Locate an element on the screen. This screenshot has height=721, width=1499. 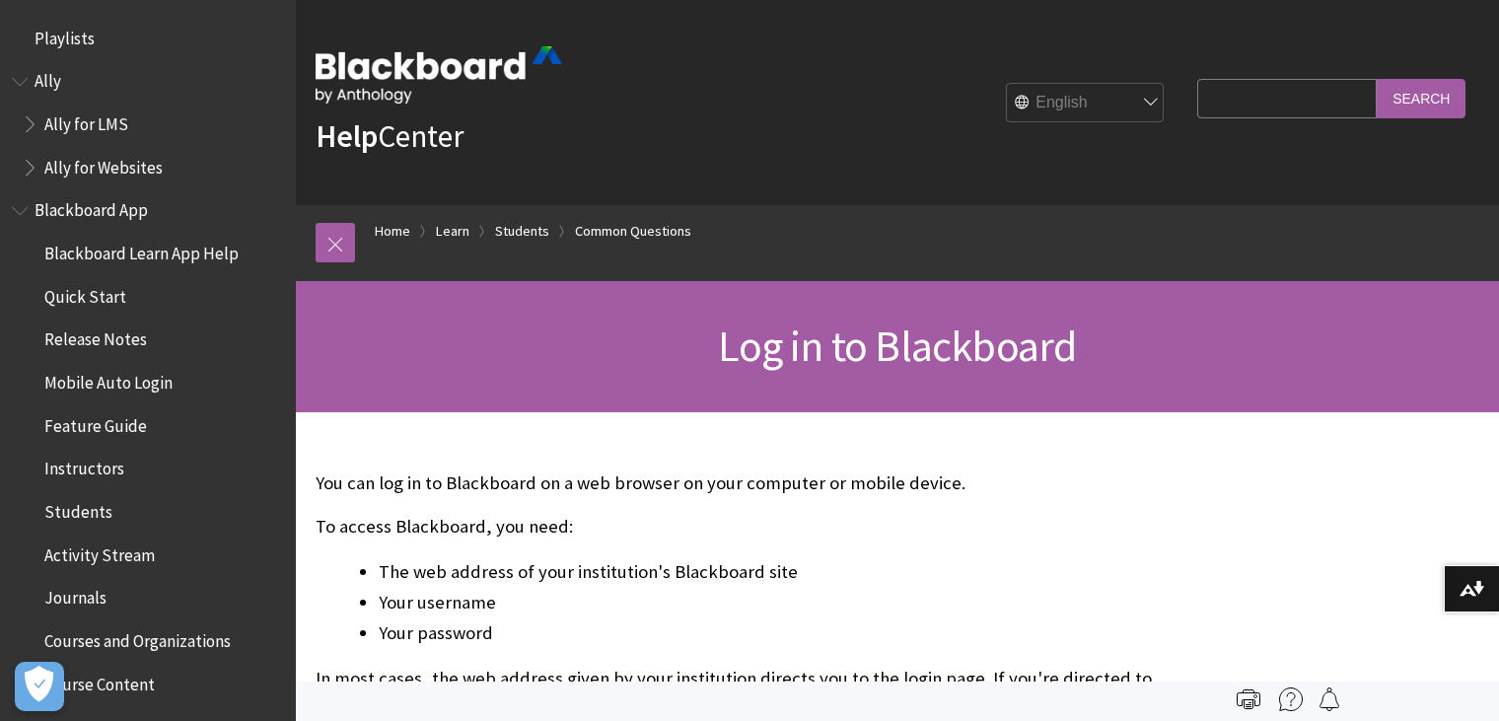
a: Common Questions is located at coordinates (633, 231).